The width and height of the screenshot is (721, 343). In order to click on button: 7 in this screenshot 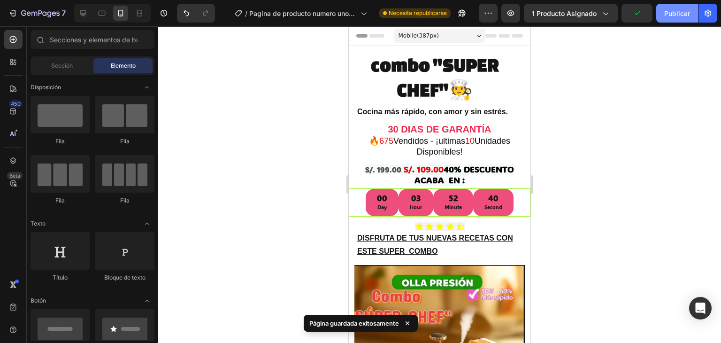, I will do `click(37, 13)`.